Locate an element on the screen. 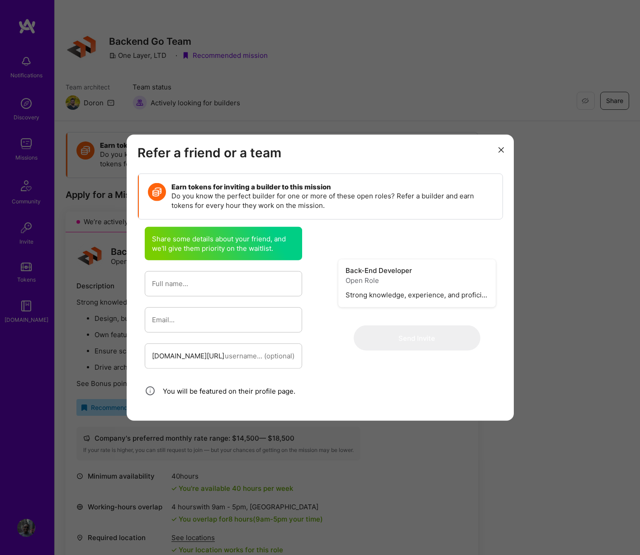 Image resolution: width=640 pixels, height=555 pixels. button: Send Invite is located at coordinates (417, 338).